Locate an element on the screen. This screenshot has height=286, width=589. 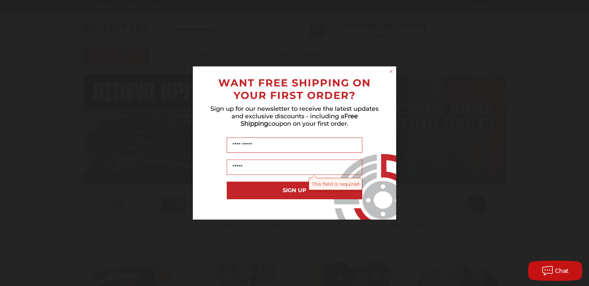
button: Close dialog is located at coordinates (391, 71).